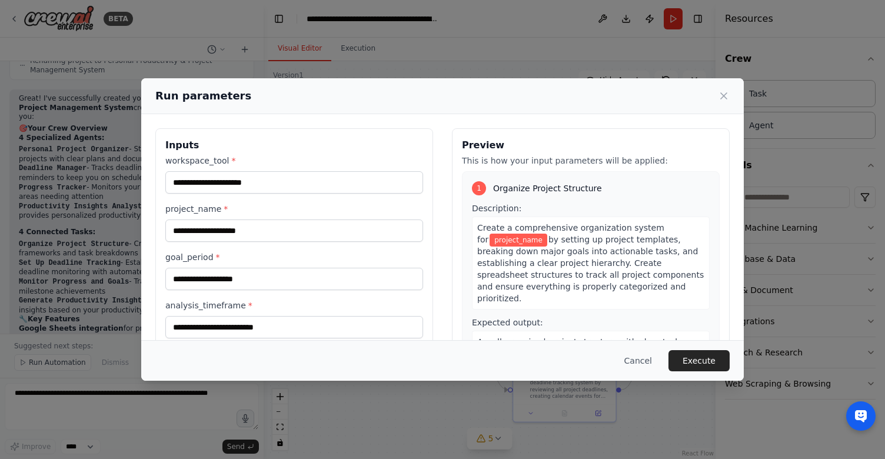 Image resolution: width=885 pixels, height=459 pixels. I want to click on span: Variable: project_name, so click(518, 240).